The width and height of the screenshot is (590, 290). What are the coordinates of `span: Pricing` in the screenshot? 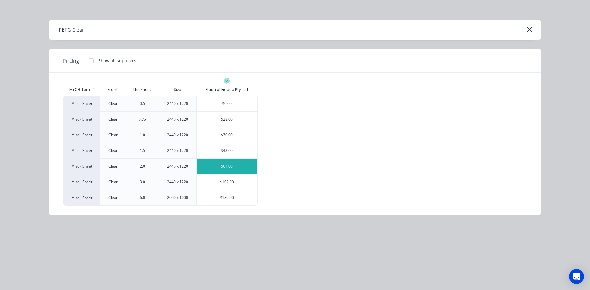 It's located at (71, 61).